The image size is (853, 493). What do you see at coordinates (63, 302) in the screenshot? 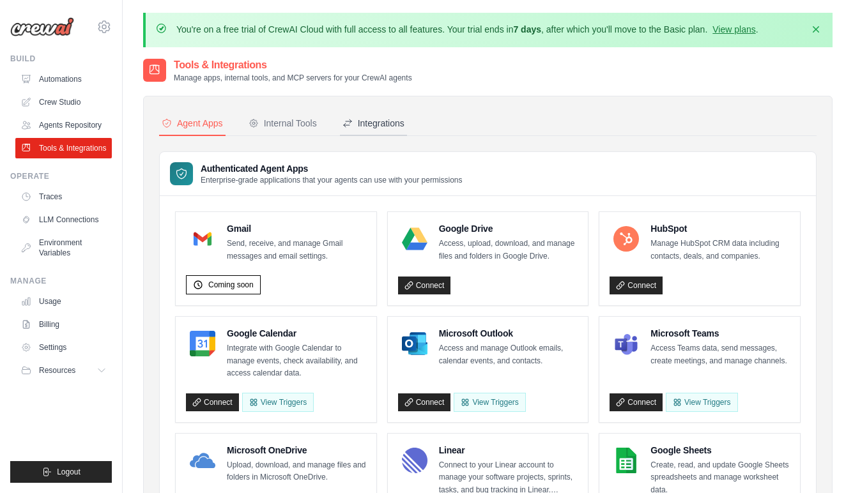
I see `a: Usage` at bounding box center [63, 302].